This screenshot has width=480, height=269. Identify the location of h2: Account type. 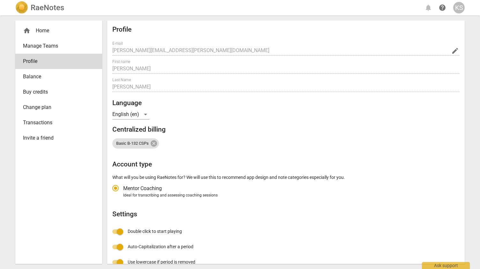
(286, 164).